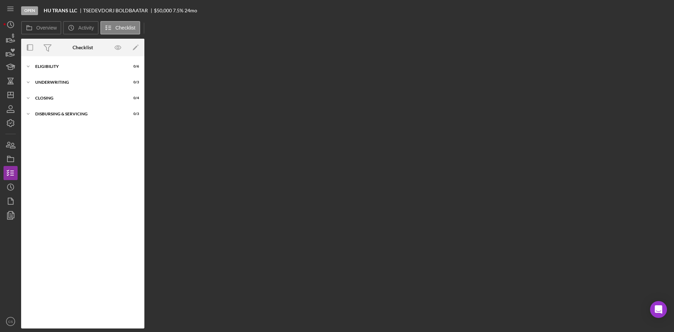 Image resolution: width=674 pixels, height=332 pixels. What do you see at coordinates (125, 28) in the screenshot?
I see `label: Checklist` at bounding box center [125, 28].